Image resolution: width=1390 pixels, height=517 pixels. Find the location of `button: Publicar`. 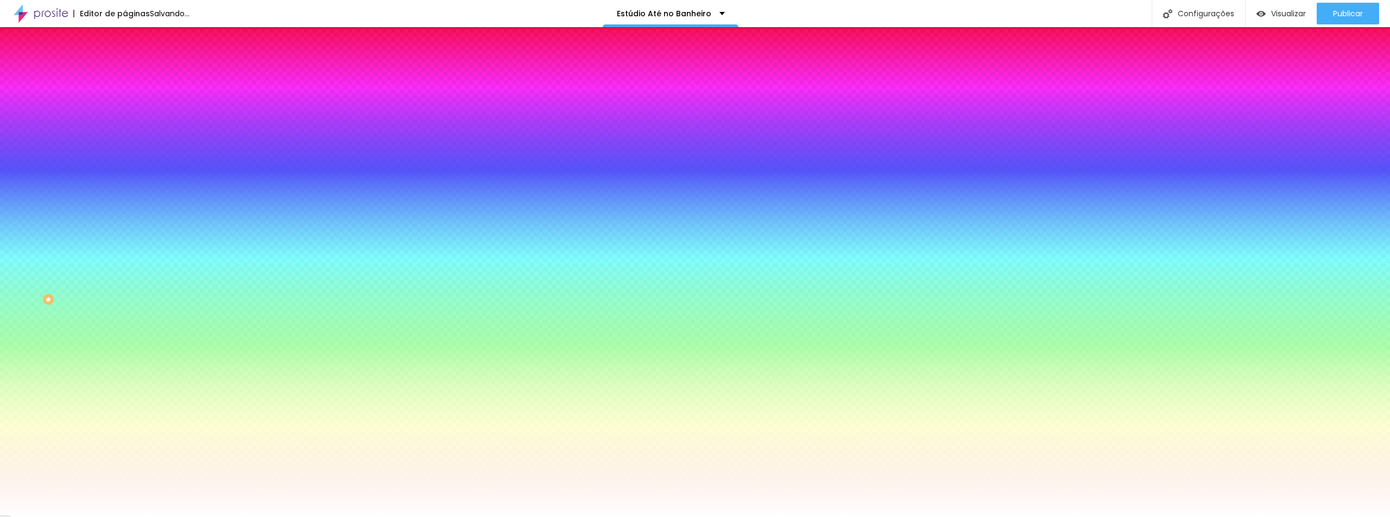

button: Publicar is located at coordinates (1347, 14).